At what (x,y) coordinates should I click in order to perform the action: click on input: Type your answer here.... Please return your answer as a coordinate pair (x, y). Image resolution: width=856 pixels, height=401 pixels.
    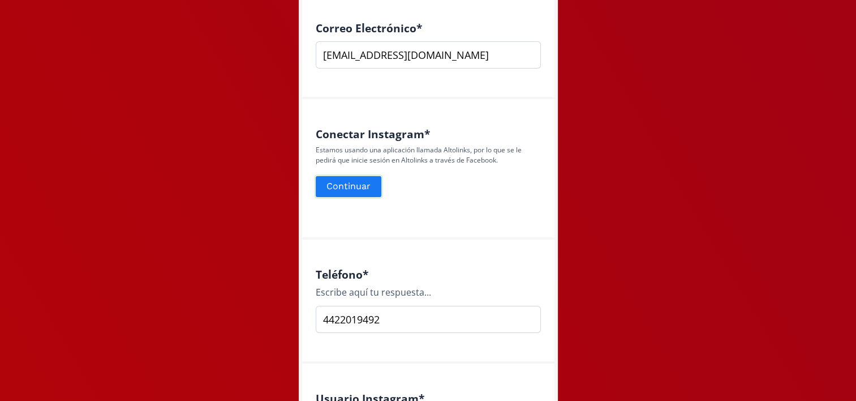
    Looking at the image, I should click on (428, 319).